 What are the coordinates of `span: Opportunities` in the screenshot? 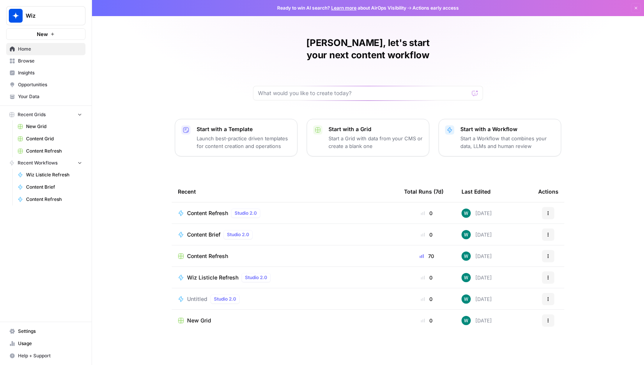 It's located at (50, 85).